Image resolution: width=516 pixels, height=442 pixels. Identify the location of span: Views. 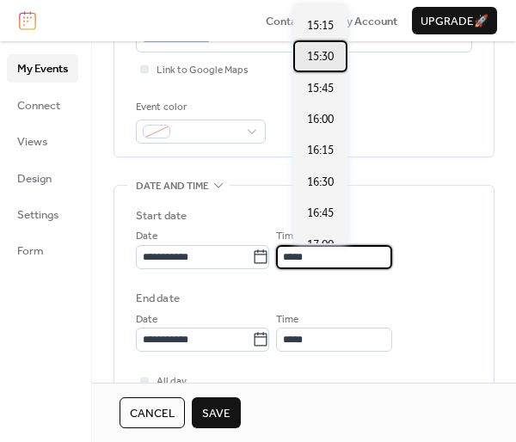
(32, 142).